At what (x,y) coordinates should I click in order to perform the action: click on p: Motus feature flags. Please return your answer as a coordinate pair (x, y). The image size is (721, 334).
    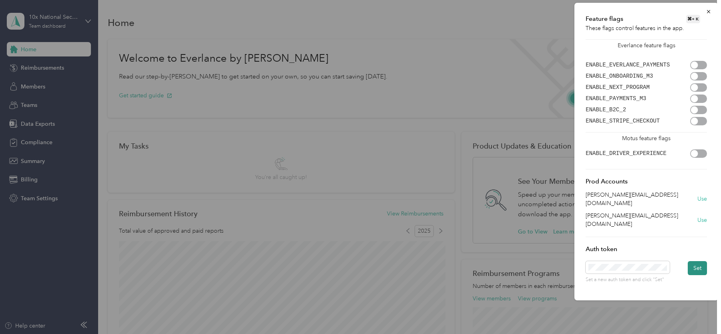
    Looking at the image, I should click on (646, 137).